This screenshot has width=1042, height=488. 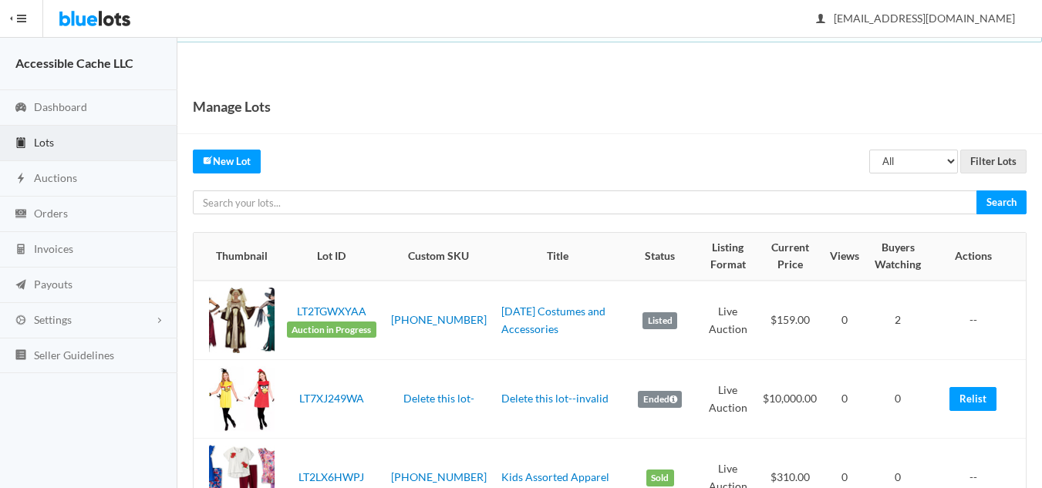 What do you see at coordinates (331, 477) in the screenshot?
I see `a: LT2LX6HWPJ` at bounding box center [331, 477].